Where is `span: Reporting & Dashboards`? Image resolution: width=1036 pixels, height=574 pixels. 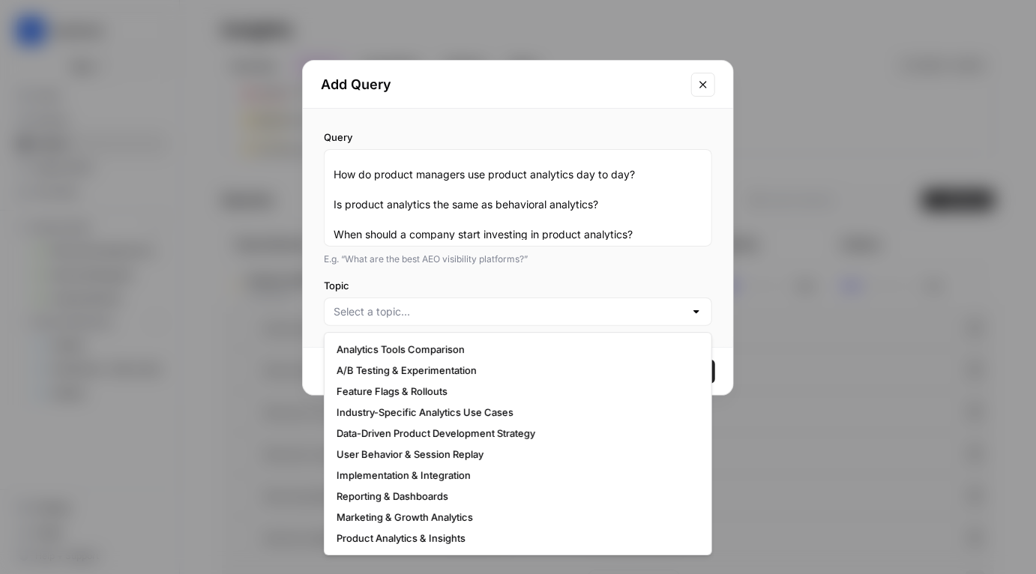 span: Reporting & Dashboards is located at coordinates (515, 496).